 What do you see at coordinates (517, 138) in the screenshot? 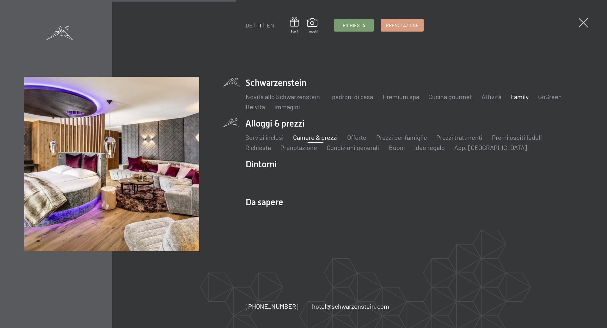
I see `a: Premi ospiti fedeli` at bounding box center [517, 138].